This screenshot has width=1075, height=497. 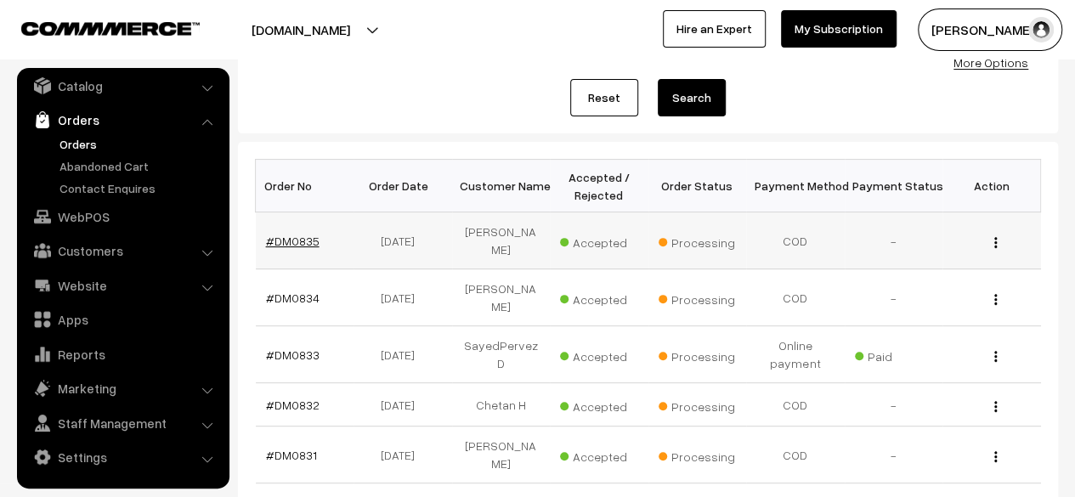 What do you see at coordinates (894, 186) in the screenshot?
I see `th: Payment Status` at bounding box center [894, 186].